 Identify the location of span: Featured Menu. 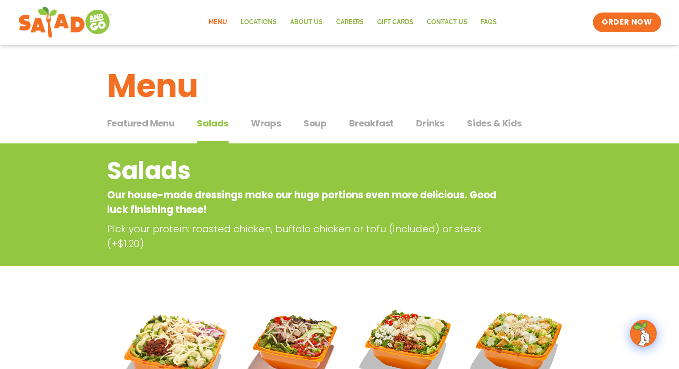
(141, 123).